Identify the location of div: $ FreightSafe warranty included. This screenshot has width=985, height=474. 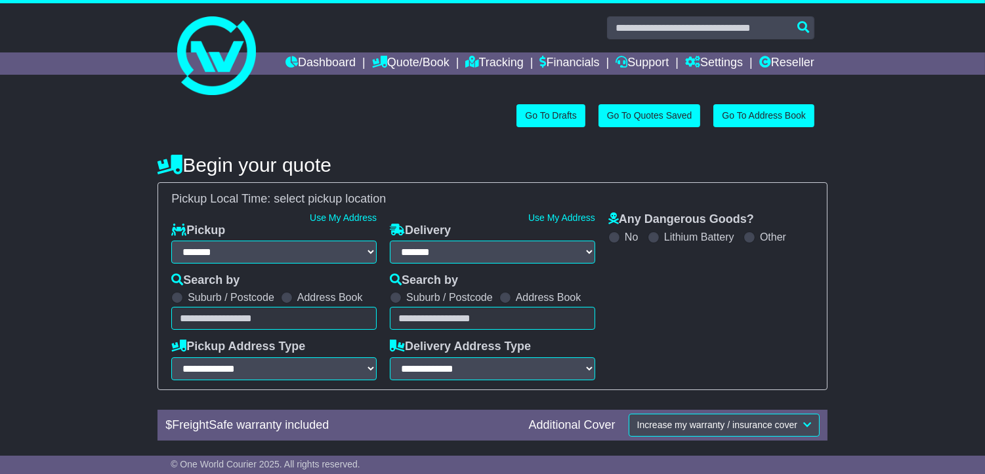
(340, 426).